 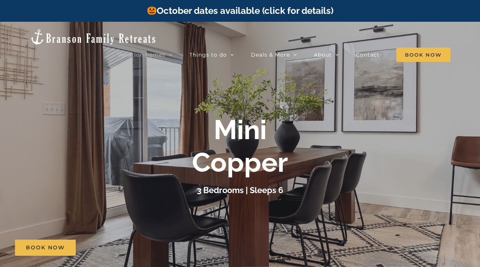 I want to click on a: Book Now, so click(x=45, y=247).